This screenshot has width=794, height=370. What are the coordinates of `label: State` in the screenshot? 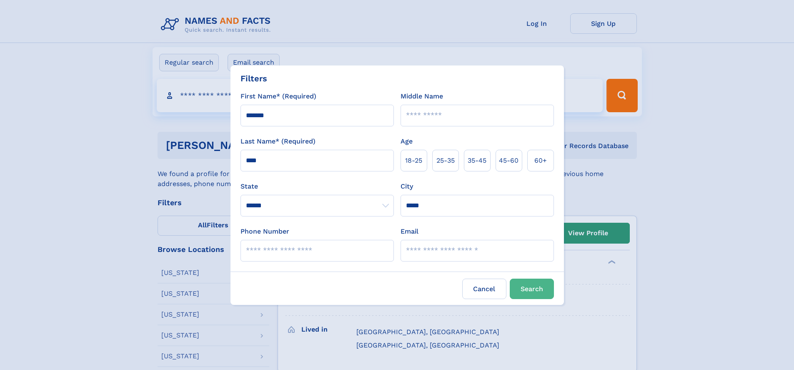 It's located at (317, 186).